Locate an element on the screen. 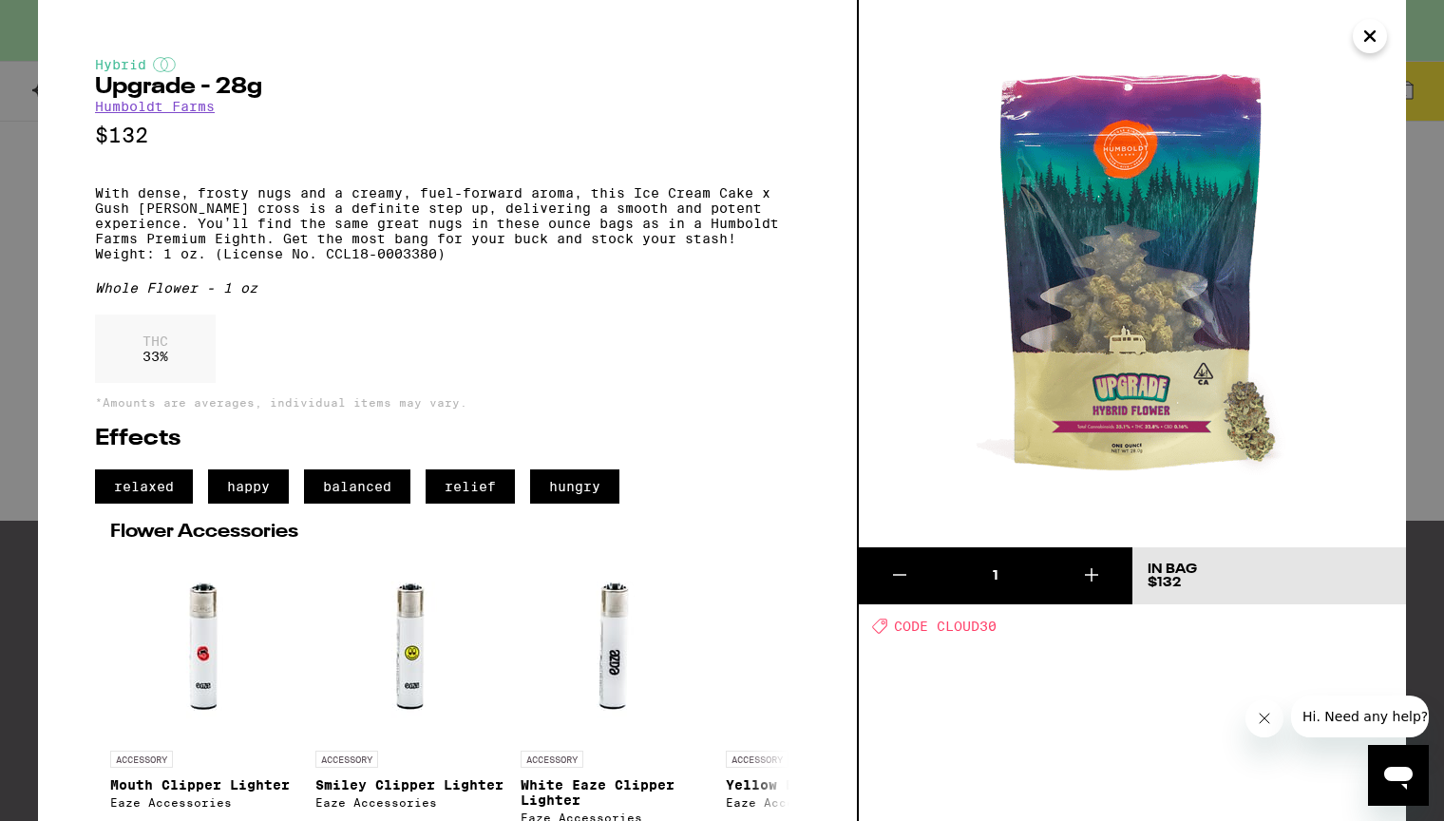 This screenshot has height=821, width=1444. p: $132 is located at coordinates (447, 135).